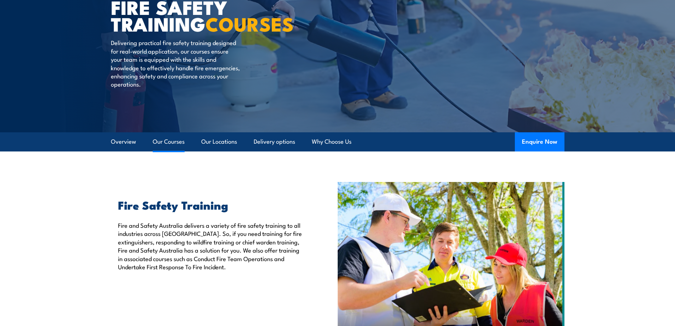 Image resolution: width=675 pixels, height=326 pixels. Describe the element at coordinates (249, 23) in the screenshot. I see `strong: COURSES` at that location.